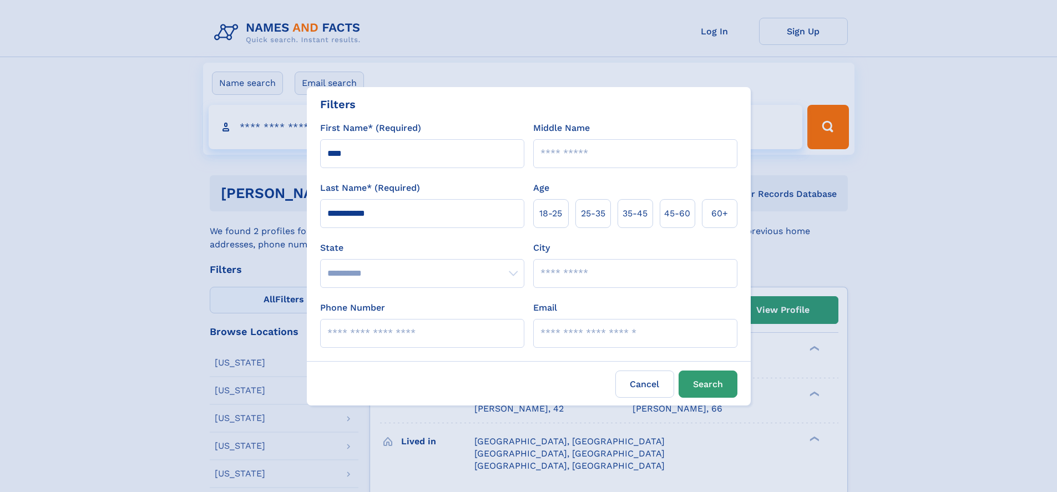  What do you see at coordinates (338, 104) in the screenshot?
I see `div: Filters` at bounding box center [338, 104].